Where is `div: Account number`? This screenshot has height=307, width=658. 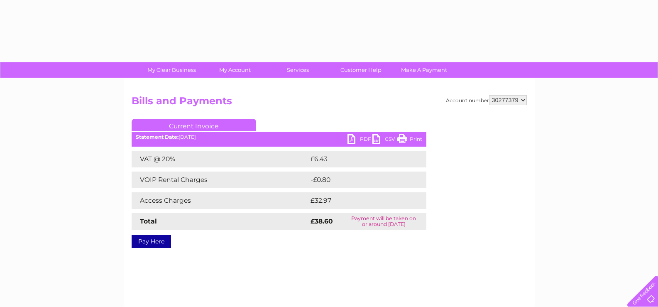 div: Account number is located at coordinates (486, 100).